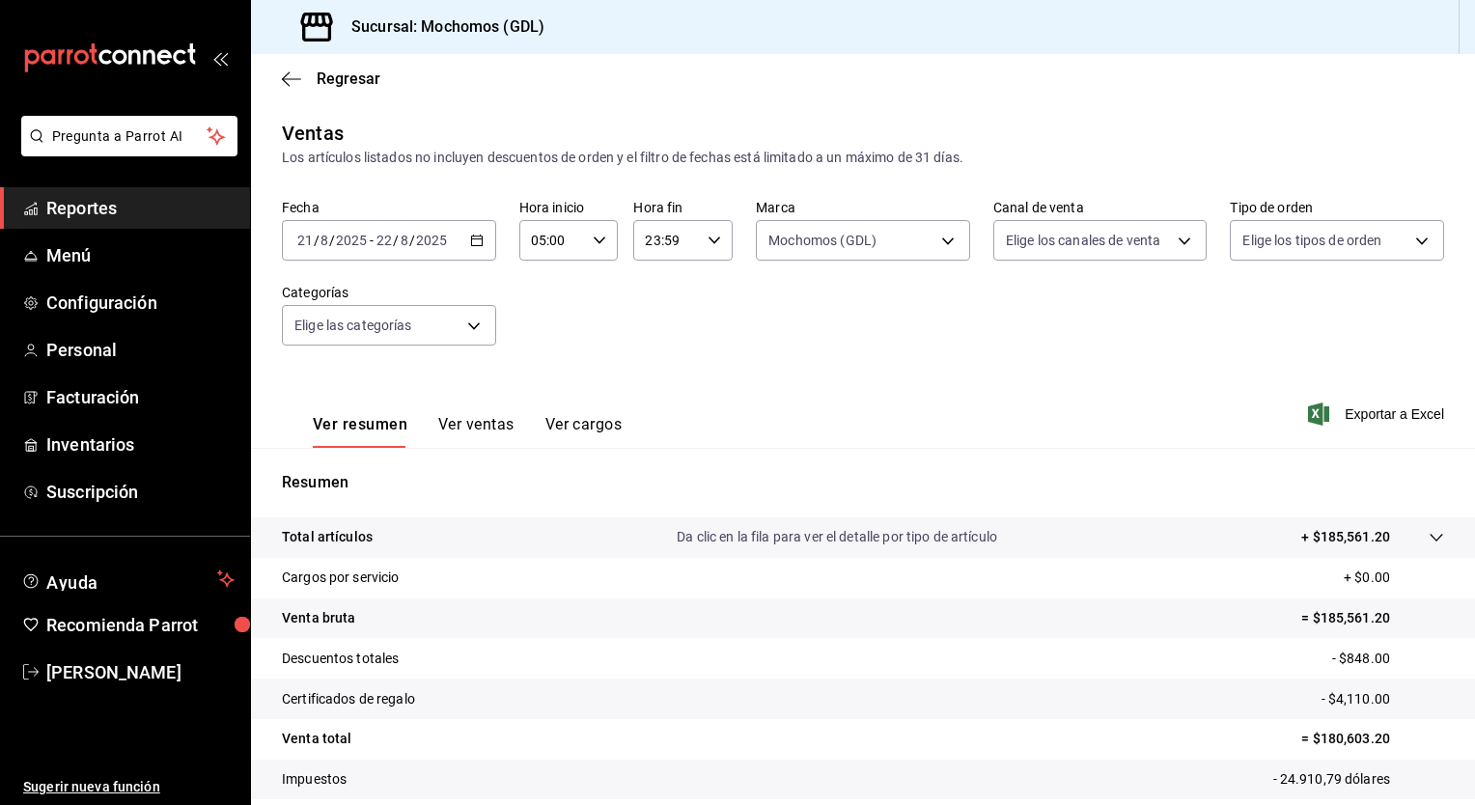 The height and width of the screenshot is (805, 1475). Describe the element at coordinates (440, 27) in the screenshot. I see `h3: Sucursal: Mochomos (GDL)` at that location.